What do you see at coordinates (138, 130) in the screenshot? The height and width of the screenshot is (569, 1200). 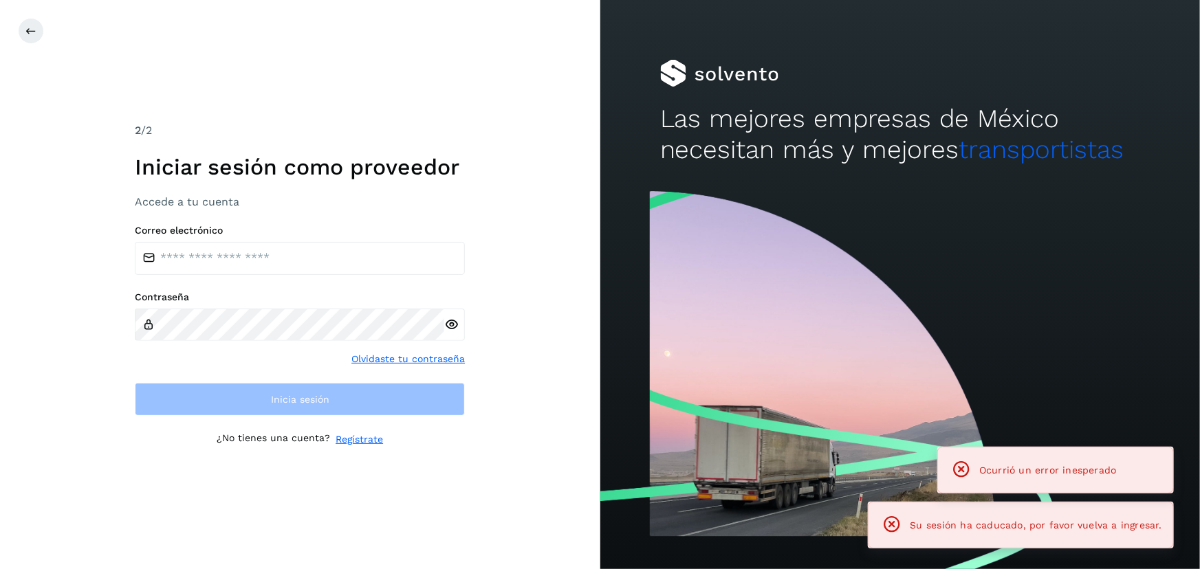 I see `span: 2` at bounding box center [138, 130].